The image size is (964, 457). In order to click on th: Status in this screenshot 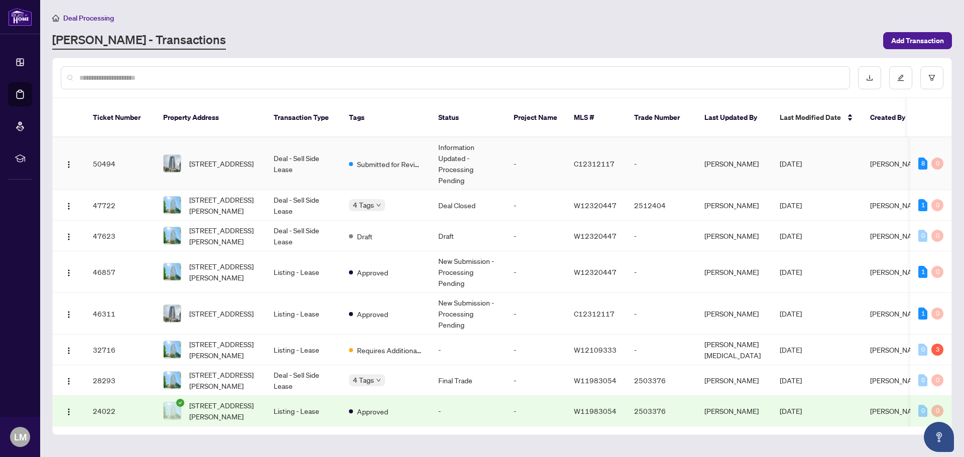, I will do `click(468, 118)`.